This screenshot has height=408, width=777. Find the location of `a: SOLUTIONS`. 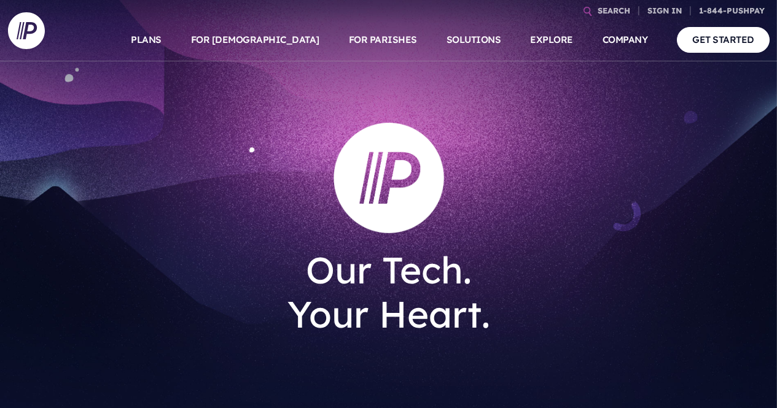

a: SOLUTIONS is located at coordinates (473, 40).